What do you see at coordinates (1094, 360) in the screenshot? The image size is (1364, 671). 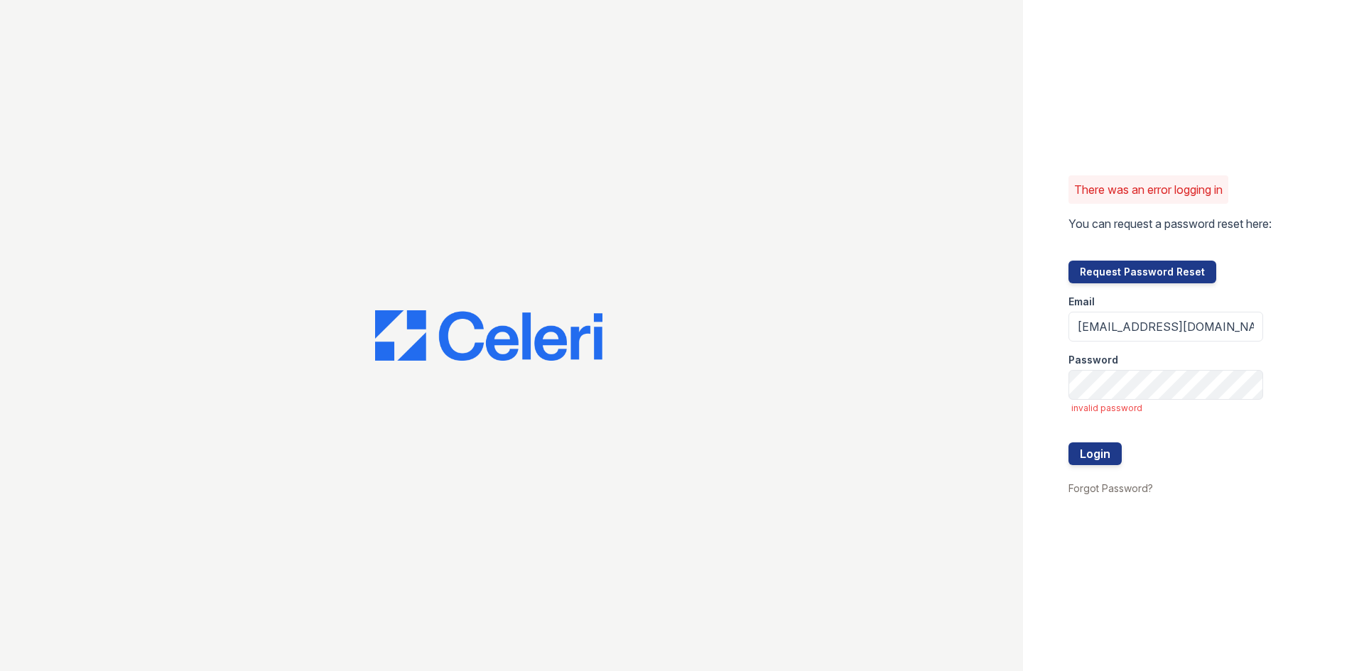 I see `label: Password` at bounding box center [1094, 360].